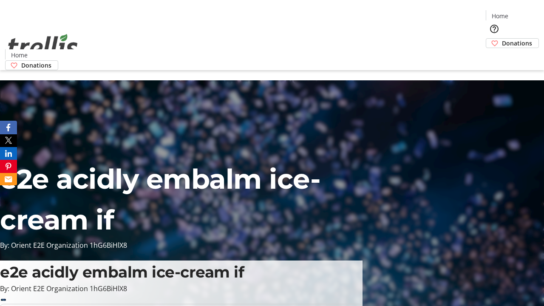 The height and width of the screenshot is (306, 544). What do you see at coordinates (495, 29) in the screenshot?
I see `button: Help` at bounding box center [495, 29].